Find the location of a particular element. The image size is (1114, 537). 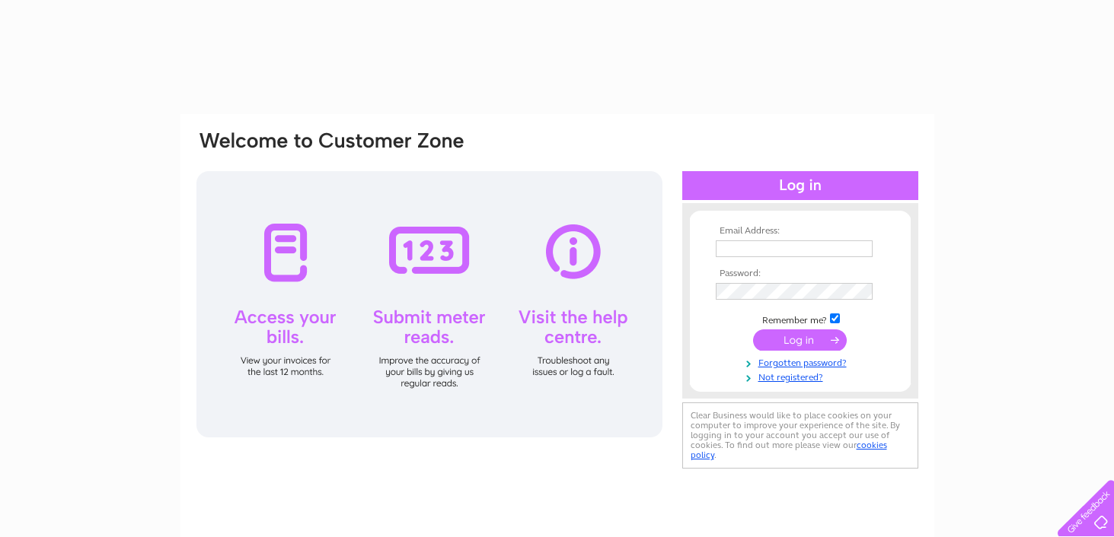

a: Not registered? is located at coordinates (802, 376).